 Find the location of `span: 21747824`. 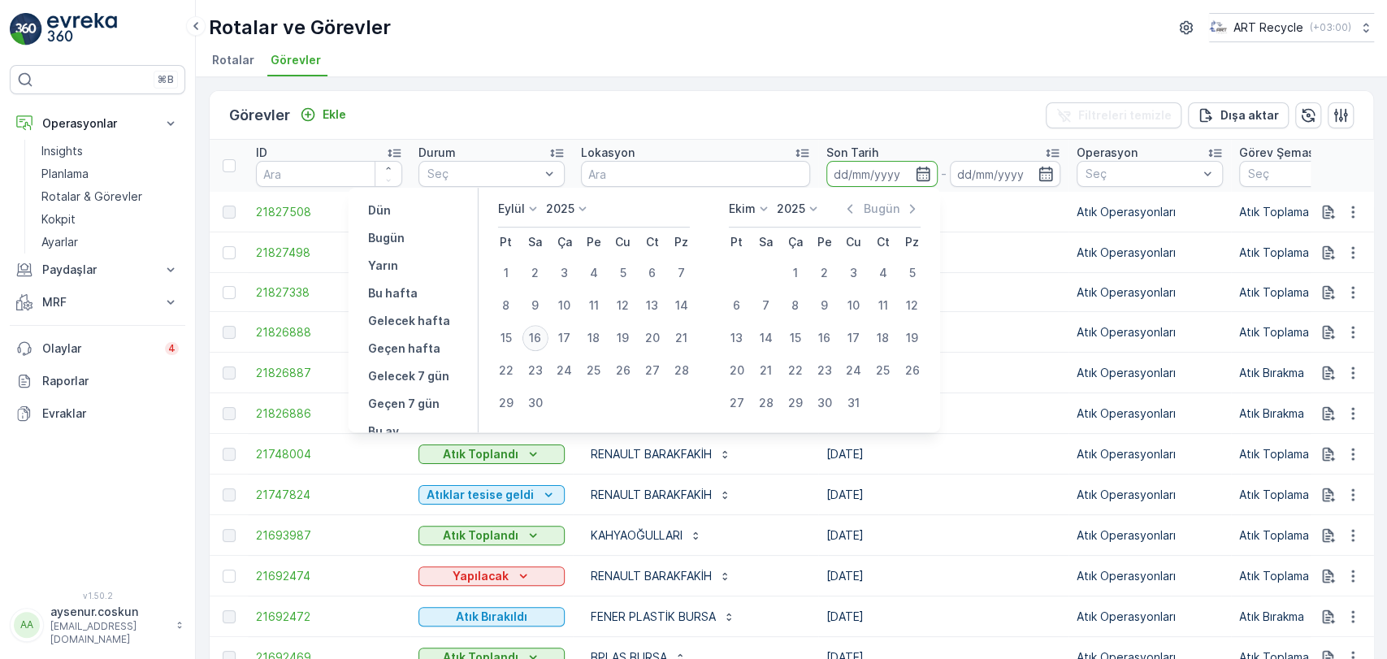

span: 21747824 is located at coordinates (329, 495).